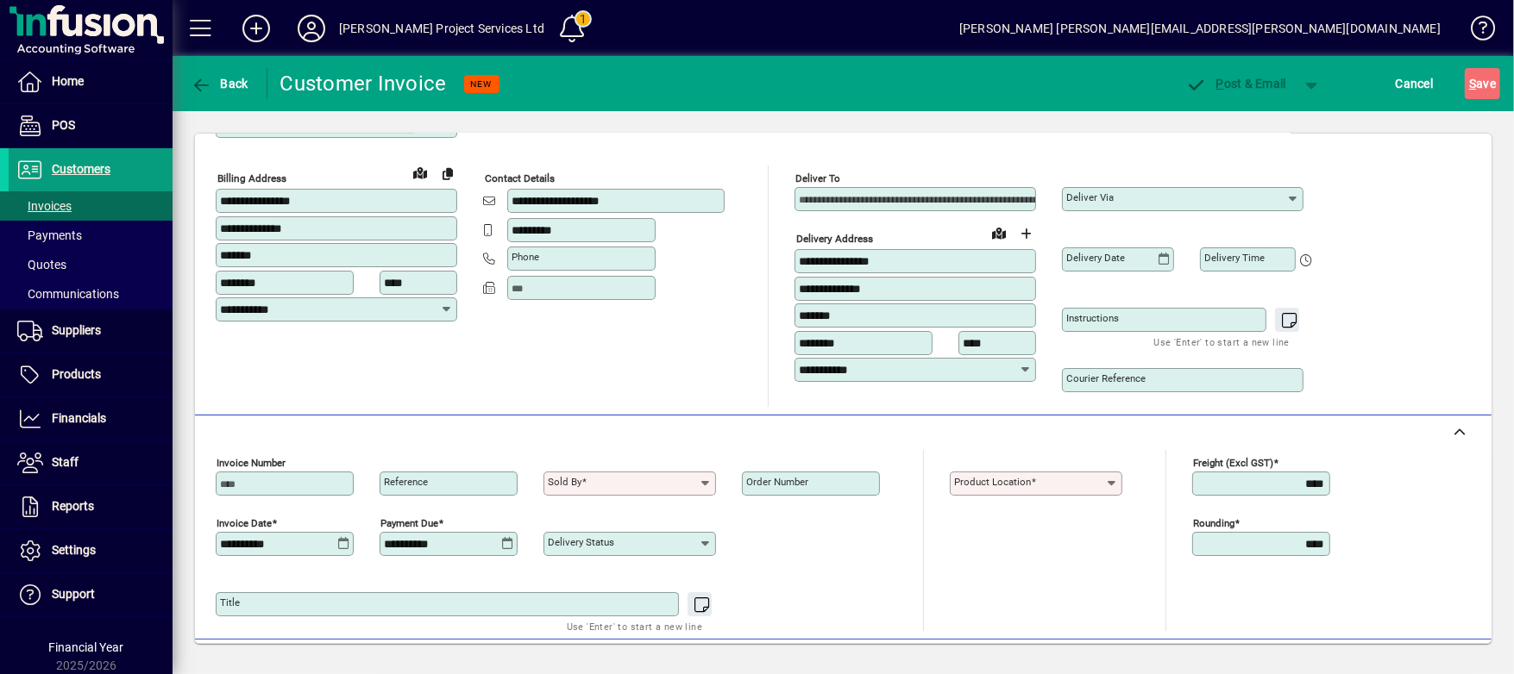  What do you see at coordinates (91, 507) in the screenshot?
I see `a: Reports` at bounding box center [91, 507].